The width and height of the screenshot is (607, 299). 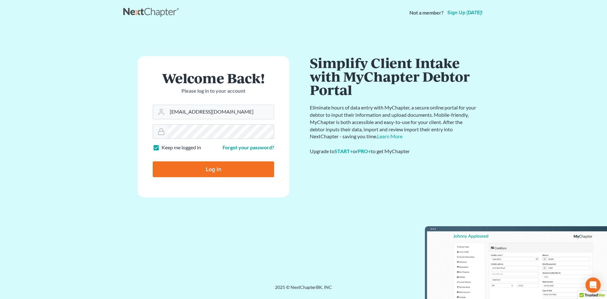 What do you see at coordinates (390, 136) in the screenshot?
I see `a: Learn More` at bounding box center [390, 136].